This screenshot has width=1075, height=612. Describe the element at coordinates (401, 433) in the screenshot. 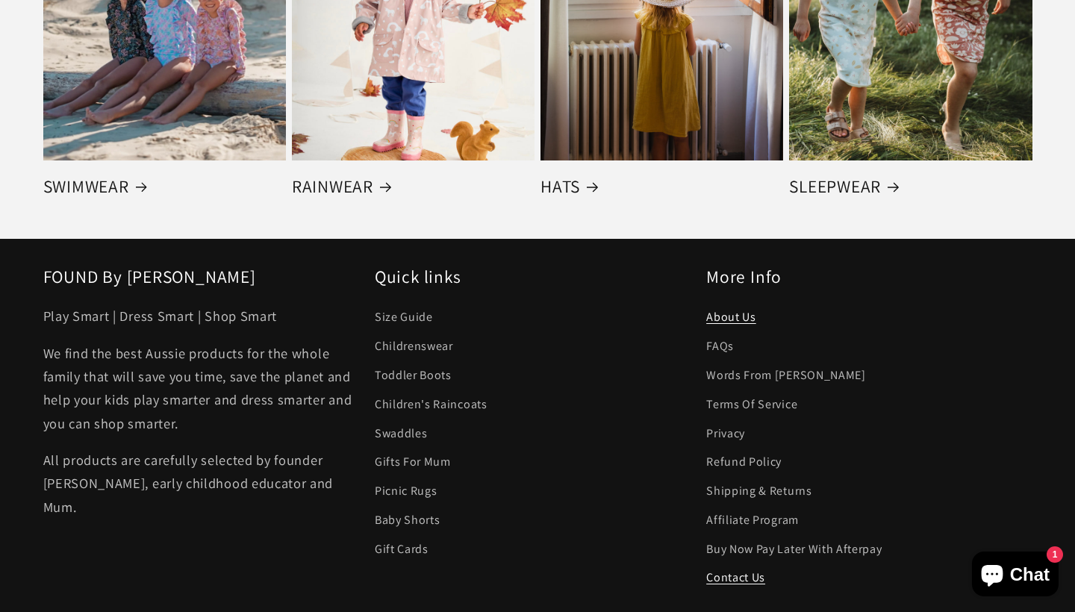

I see `a: Swaddles` at that location.